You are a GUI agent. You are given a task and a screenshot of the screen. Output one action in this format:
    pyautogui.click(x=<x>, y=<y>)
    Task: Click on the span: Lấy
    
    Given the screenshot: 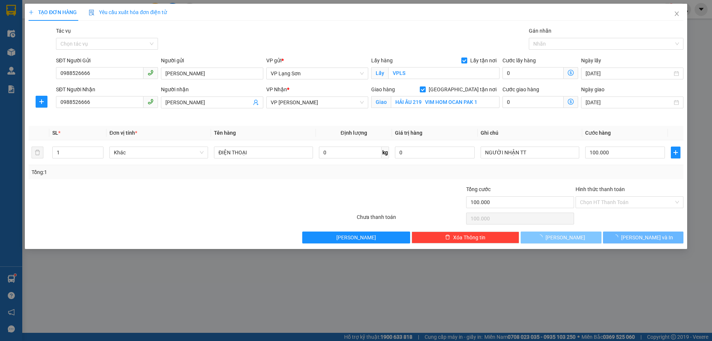 What is the action you would take?
    pyautogui.click(x=380, y=73)
    